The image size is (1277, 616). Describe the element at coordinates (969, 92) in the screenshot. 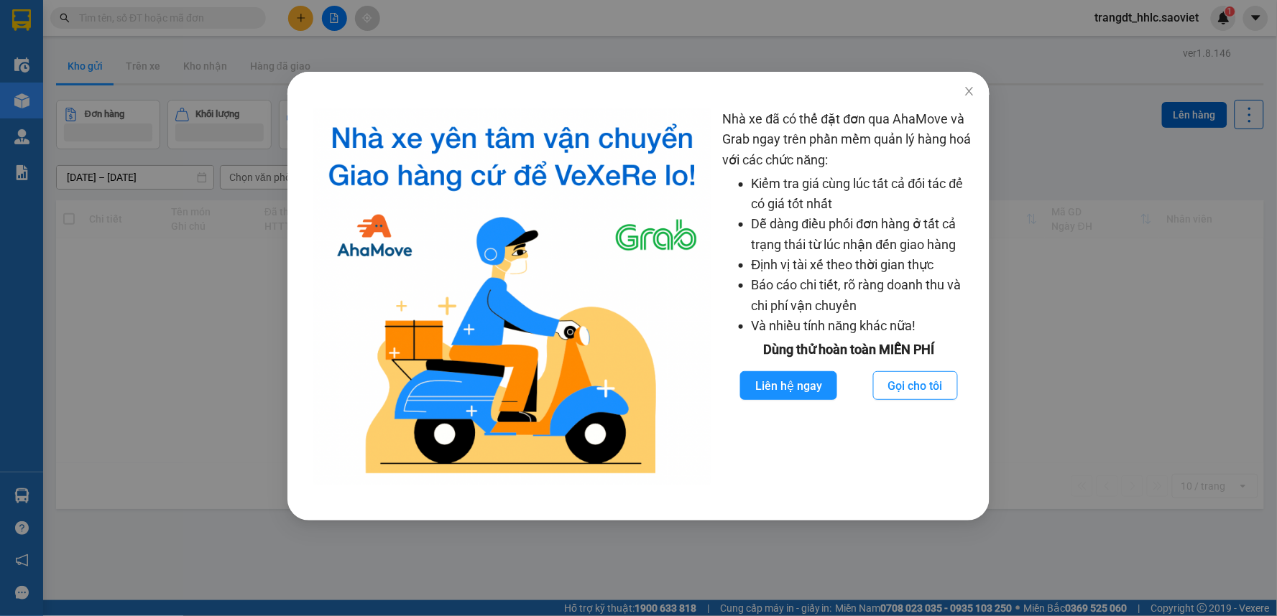

I see `button: Close` at that location.